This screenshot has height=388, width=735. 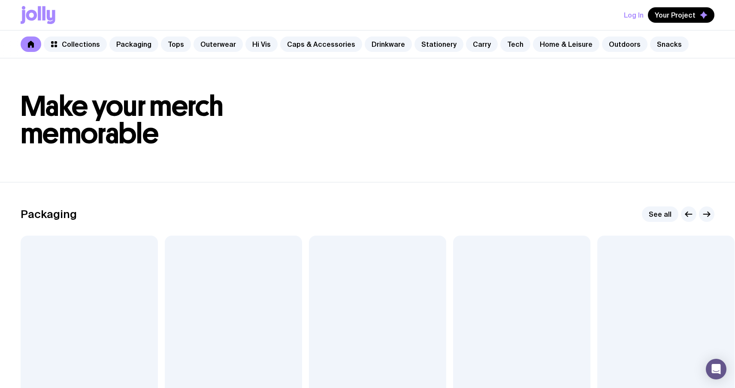 What do you see at coordinates (625, 44) in the screenshot?
I see `a: Outdoors` at bounding box center [625, 44].